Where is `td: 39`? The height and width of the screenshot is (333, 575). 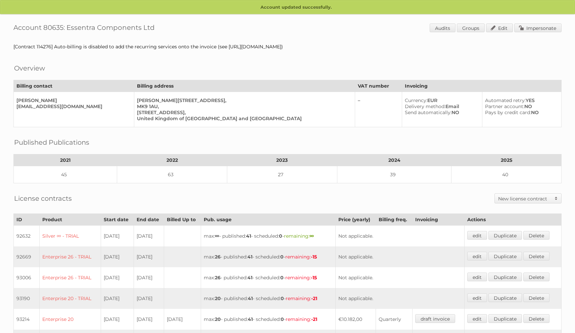
td: 39 is located at coordinates (394, 174).